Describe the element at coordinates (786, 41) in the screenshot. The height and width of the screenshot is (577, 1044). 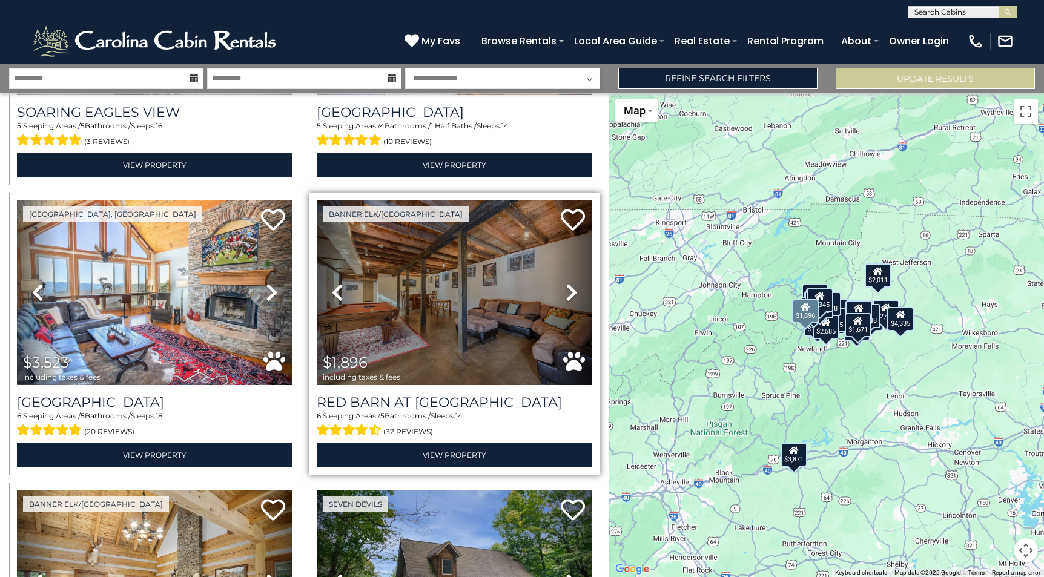
I see `a: Rental Program` at that location.